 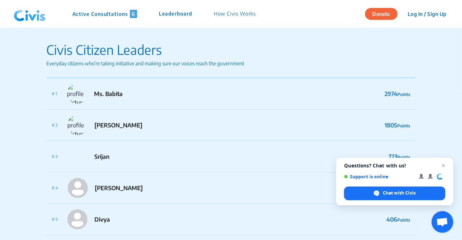 I want to click on p: # 2, so click(x=55, y=125).